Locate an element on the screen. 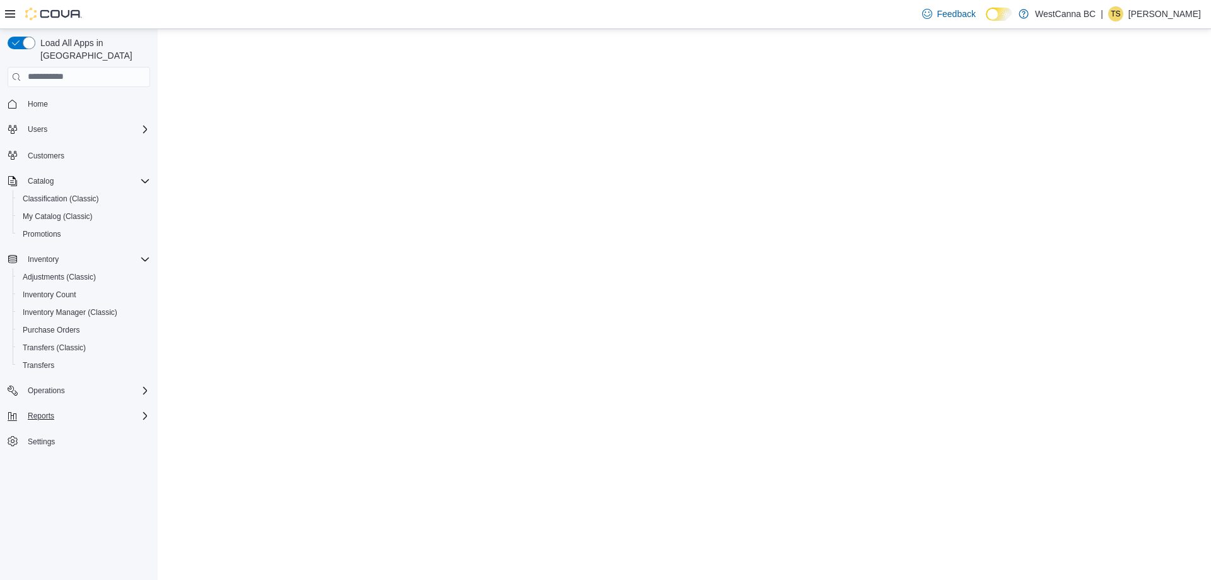  a: Home is located at coordinates (38, 104).